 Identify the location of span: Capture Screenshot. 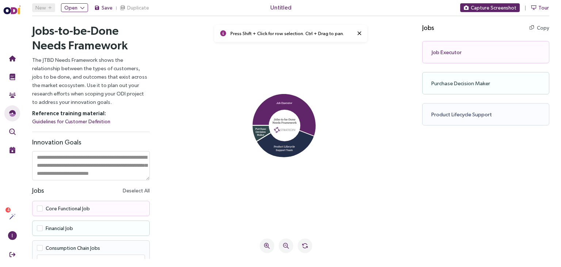
(493, 8).